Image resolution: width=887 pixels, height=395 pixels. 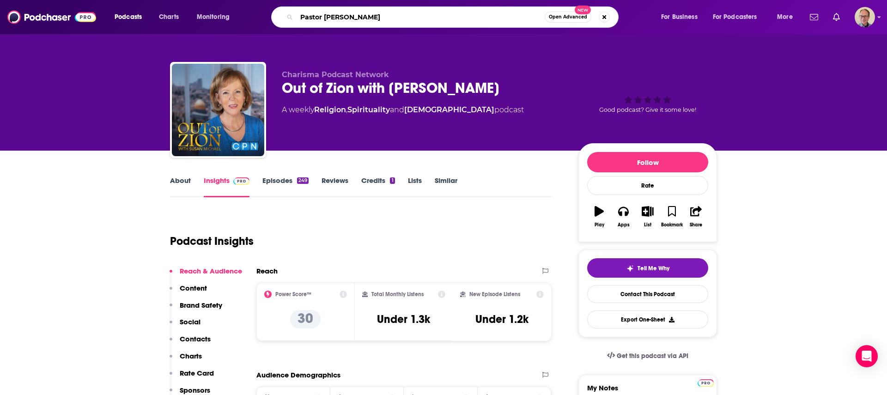 What do you see at coordinates (211, 271) in the screenshot?
I see `p: Reach & Audience` at bounding box center [211, 271].